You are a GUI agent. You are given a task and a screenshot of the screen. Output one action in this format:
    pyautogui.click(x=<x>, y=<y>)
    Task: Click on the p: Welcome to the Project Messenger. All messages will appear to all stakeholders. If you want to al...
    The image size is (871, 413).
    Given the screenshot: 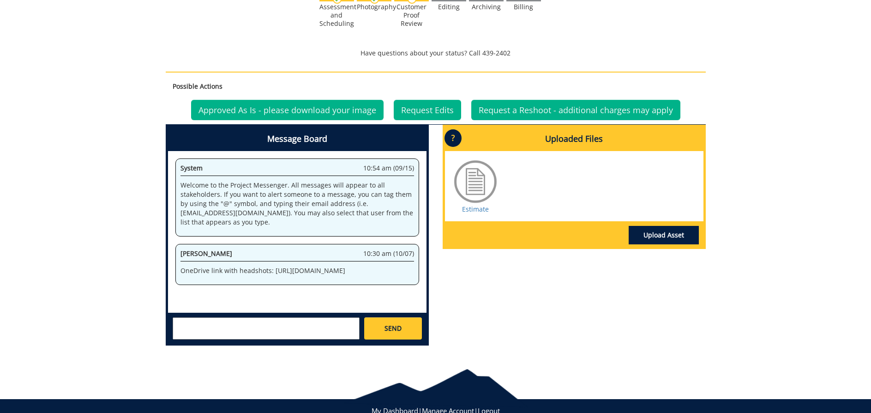 What is the action you would take?
    pyautogui.click(x=297, y=204)
    